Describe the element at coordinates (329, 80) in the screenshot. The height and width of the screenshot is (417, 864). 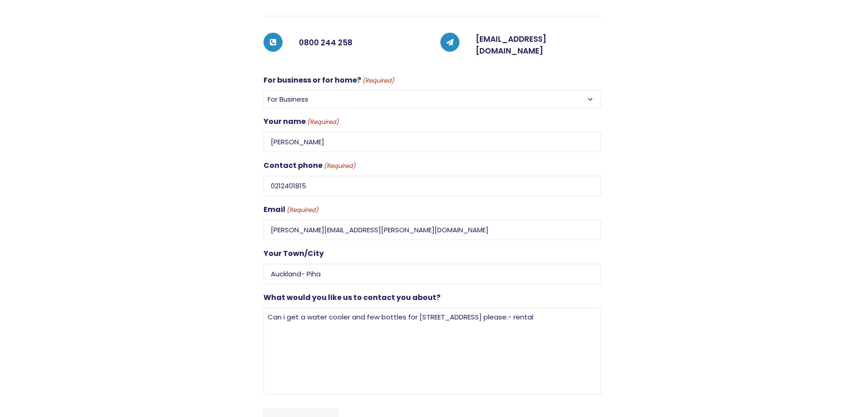
I see `label: For business or for home?` at that location.